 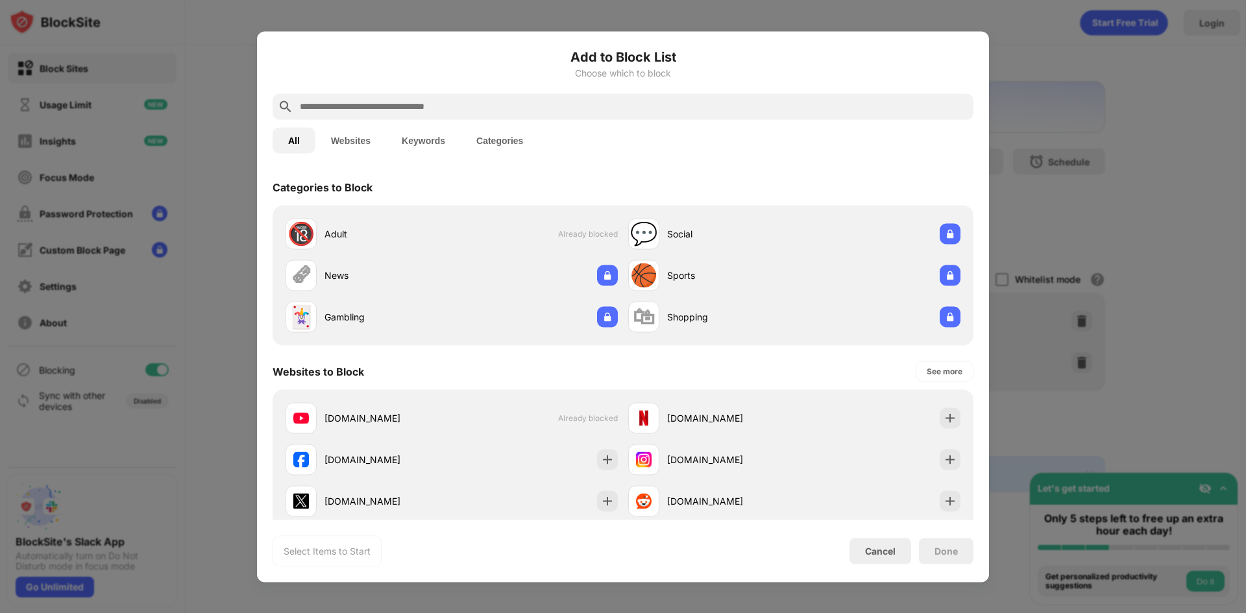 I want to click on button: Categories, so click(x=500, y=140).